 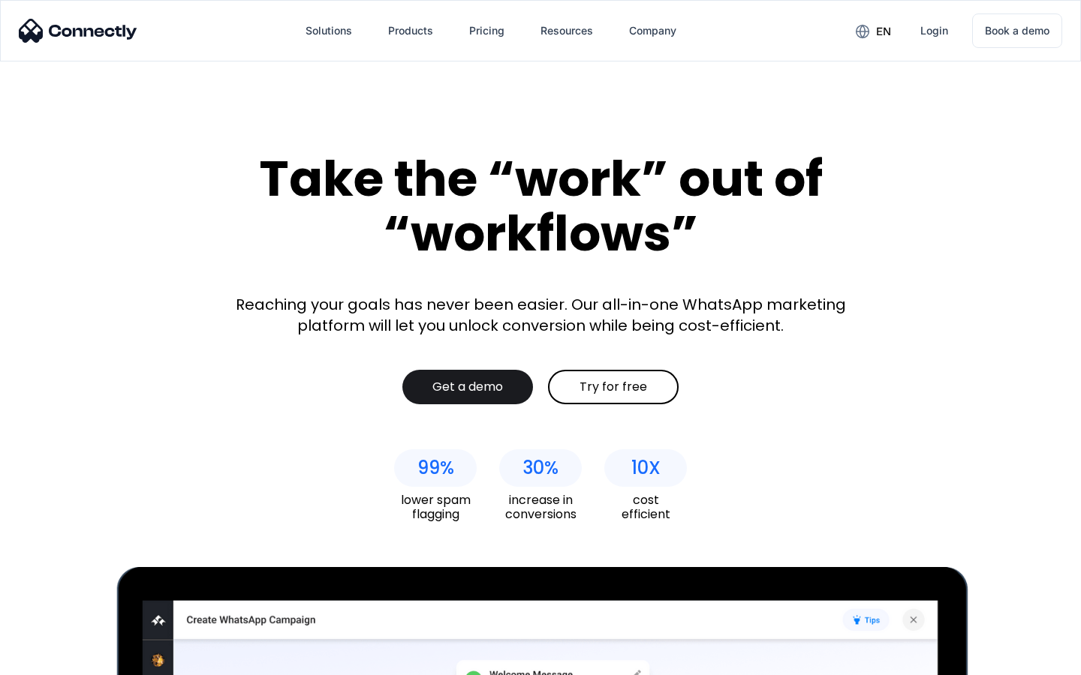 I want to click on div: increase in conversions, so click(x=540, y=507).